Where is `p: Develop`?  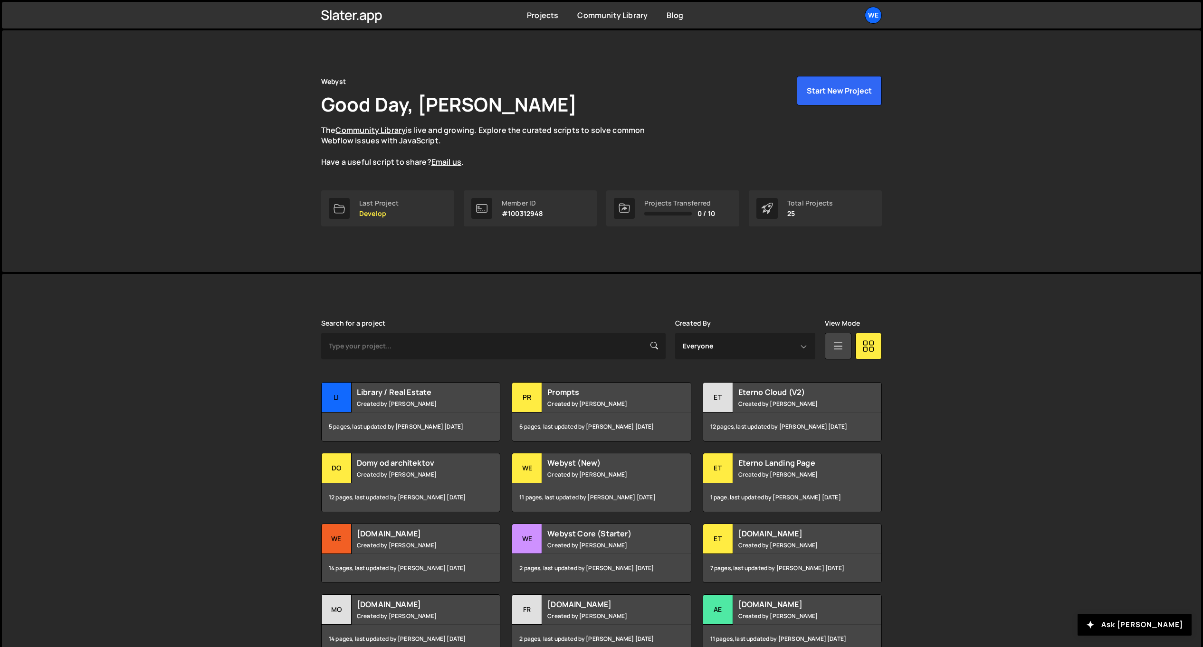 p: Develop is located at coordinates (379, 214).